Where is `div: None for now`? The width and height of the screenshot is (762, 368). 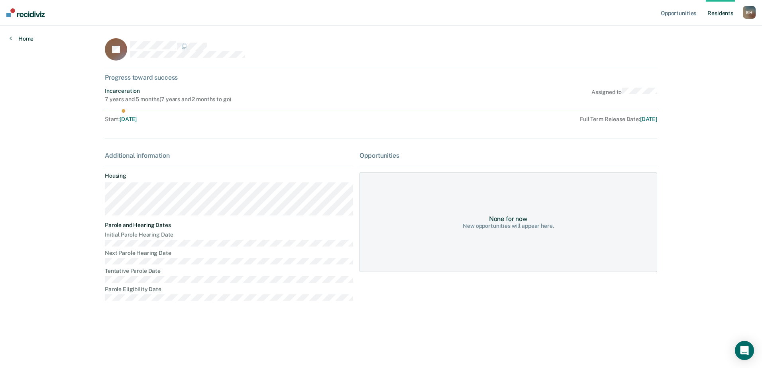
div: None for now is located at coordinates (508, 219).